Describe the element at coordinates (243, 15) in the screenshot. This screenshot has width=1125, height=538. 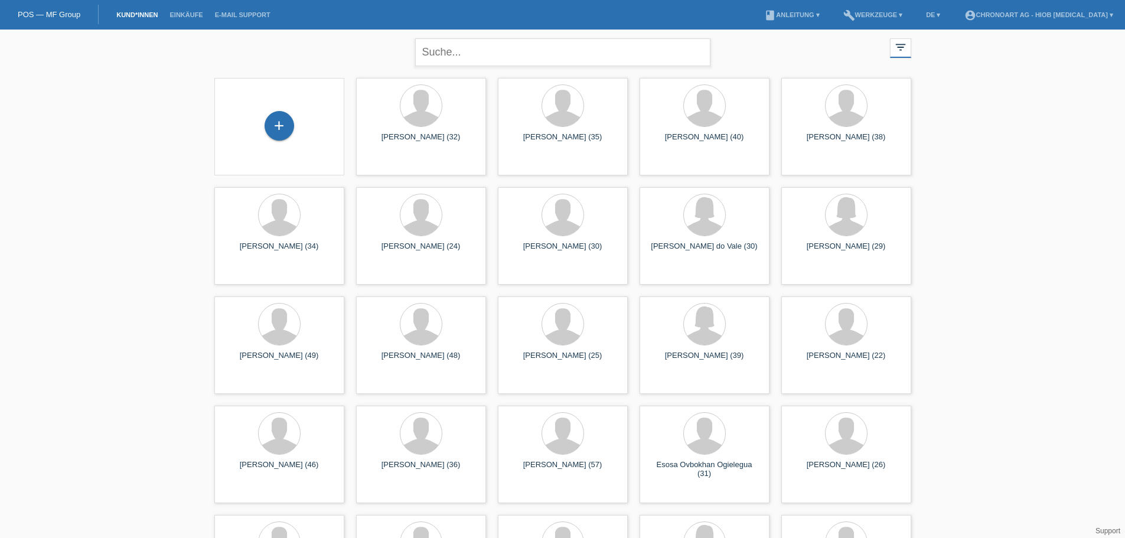
I see `a: E-Mail Support` at that location.